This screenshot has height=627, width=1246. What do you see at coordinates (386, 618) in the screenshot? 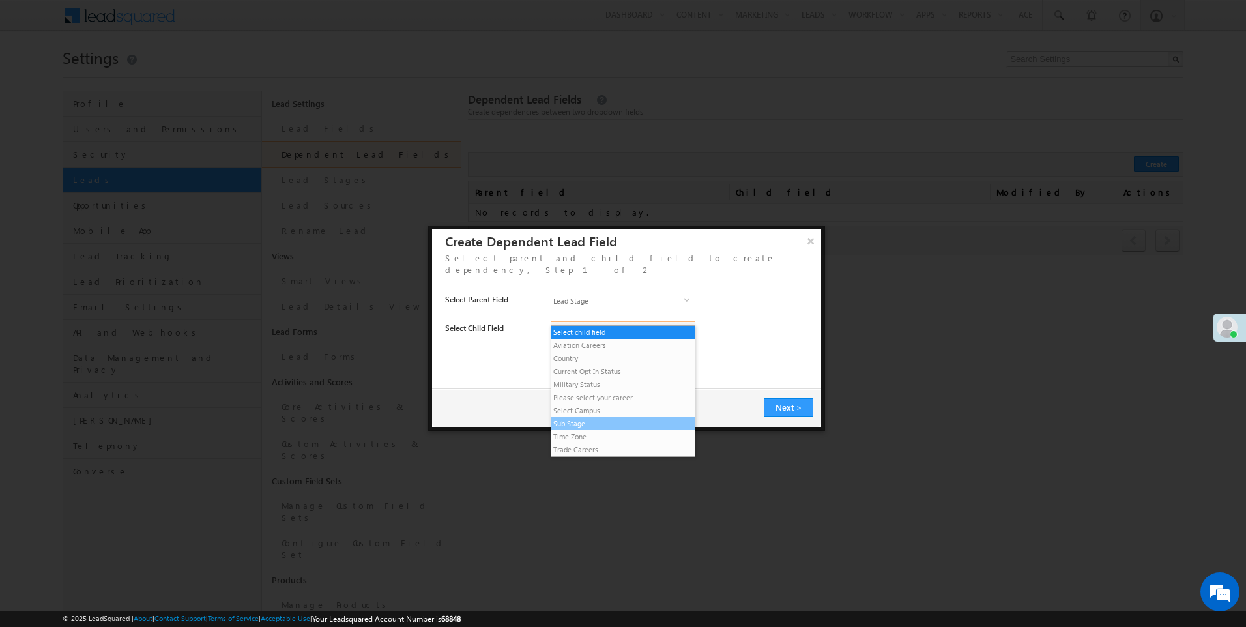
I see `span: Your Leadsquared Account Number is` at bounding box center [386, 618].